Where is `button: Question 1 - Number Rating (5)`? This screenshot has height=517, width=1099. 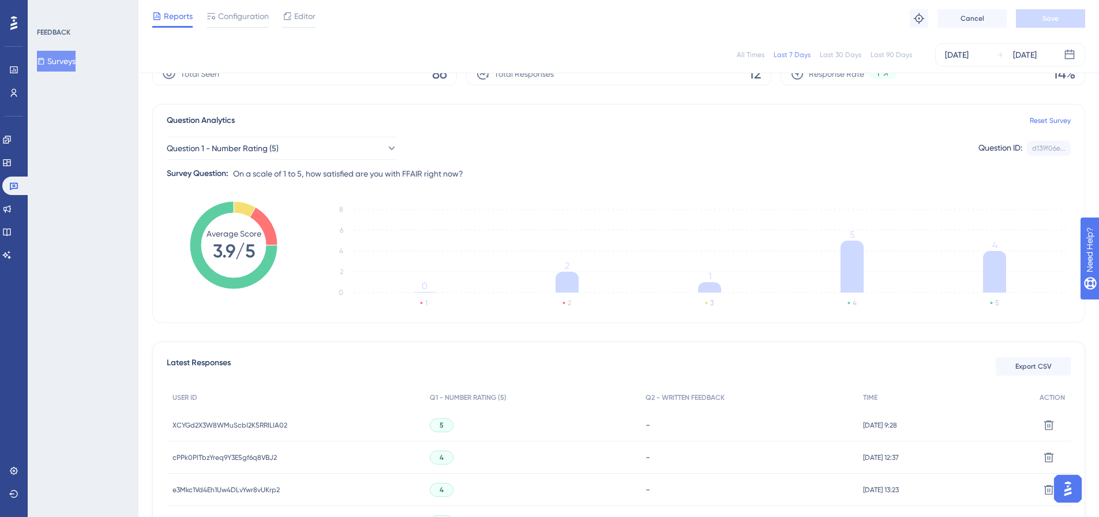 button: Question 1 - Number Rating (5) is located at coordinates (282, 148).